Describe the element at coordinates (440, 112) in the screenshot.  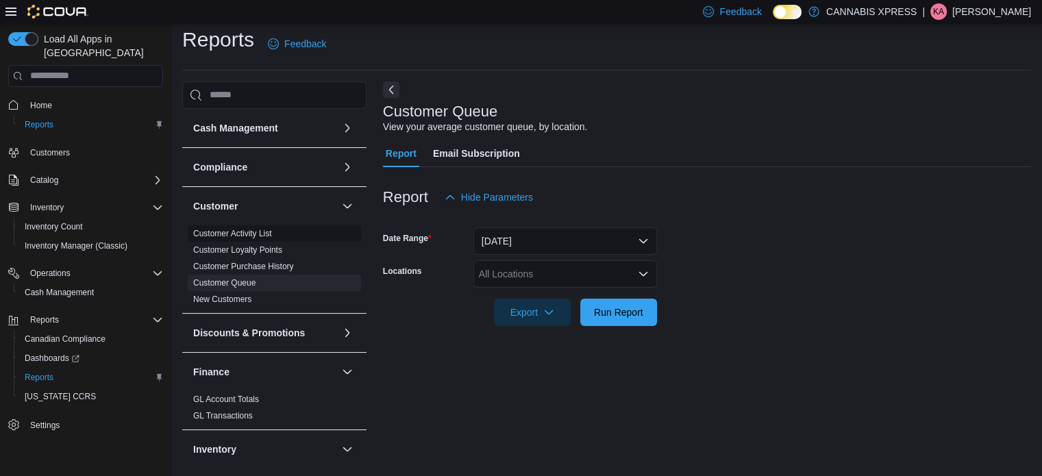
I see `h3: Customer Queue` at that location.